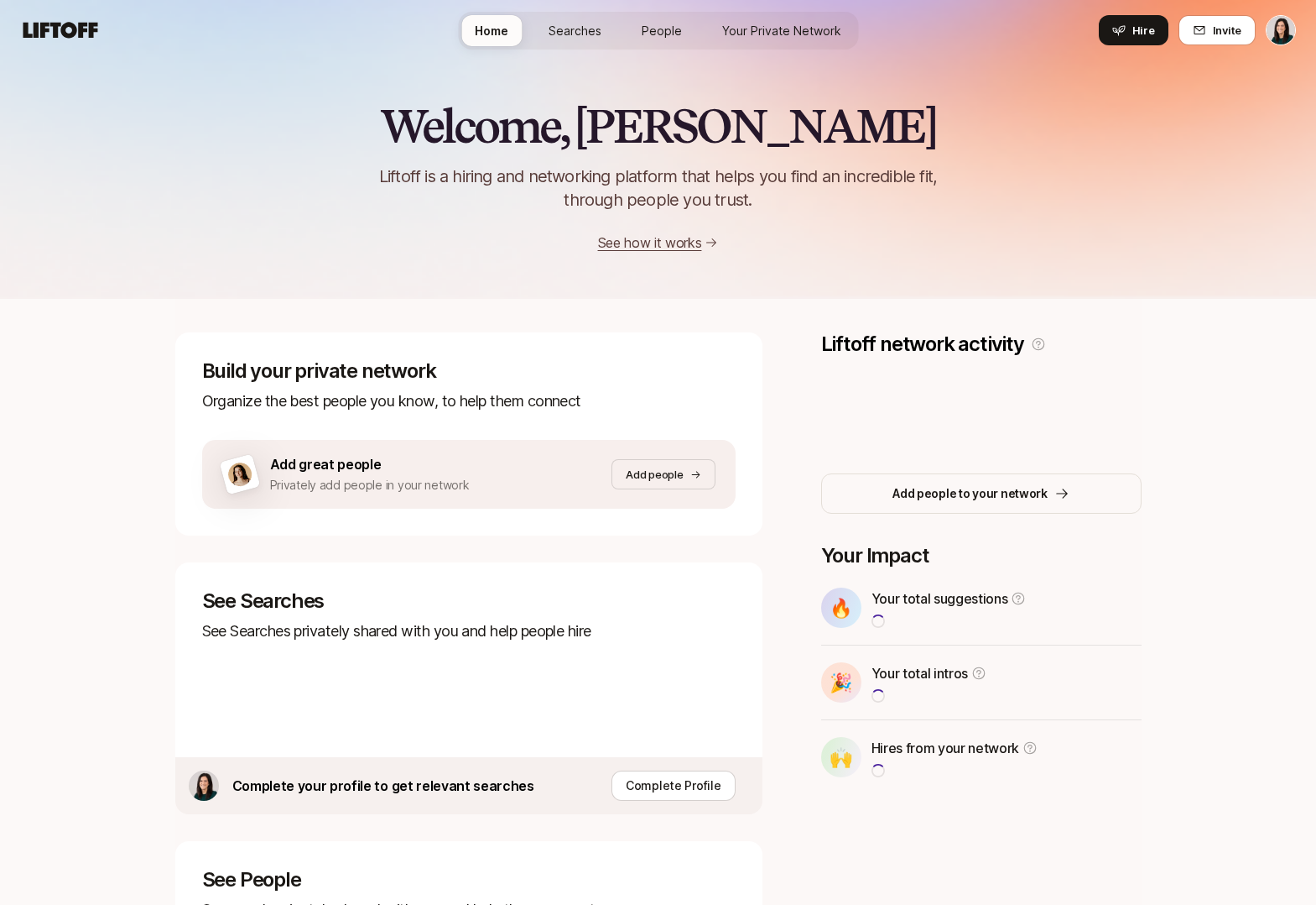 Image resolution: width=1316 pixels, height=905 pixels. I want to click on p: Complete Profile, so click(674, 786).